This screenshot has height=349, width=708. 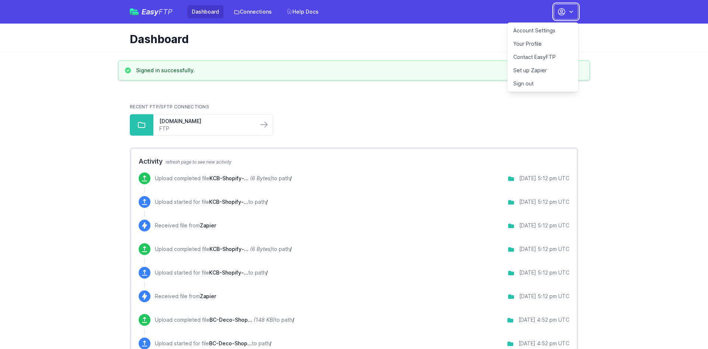 What do you see at coordinates (151, 12) in the screenshot?
I see `a: EasyFTP` at bounding box center [151, 12].